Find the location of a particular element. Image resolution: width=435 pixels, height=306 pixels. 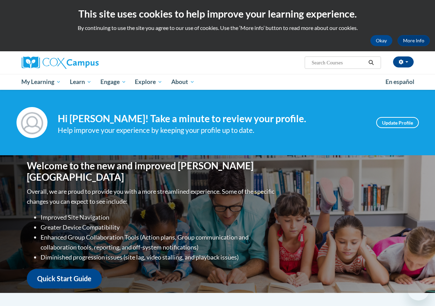

li: Improved Site Navigation is located at coordinates (158, 217).